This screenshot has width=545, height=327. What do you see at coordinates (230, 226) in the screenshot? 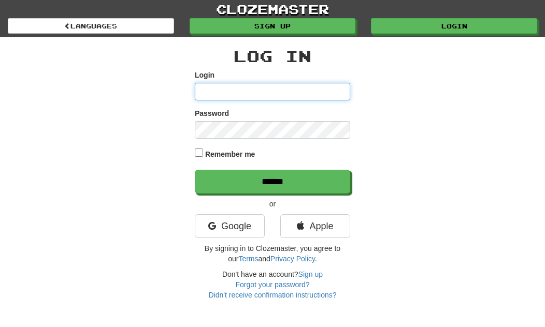
I see `a: Google` at bounding box center [230, 226].